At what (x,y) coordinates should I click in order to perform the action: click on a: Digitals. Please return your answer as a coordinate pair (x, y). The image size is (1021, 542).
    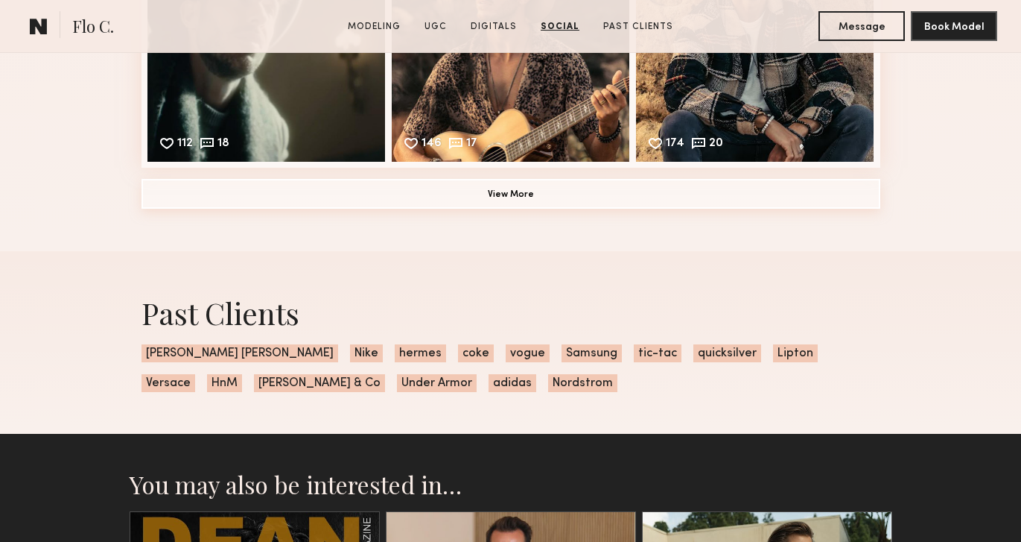
    Looking at the image, I should click on (494, 27).